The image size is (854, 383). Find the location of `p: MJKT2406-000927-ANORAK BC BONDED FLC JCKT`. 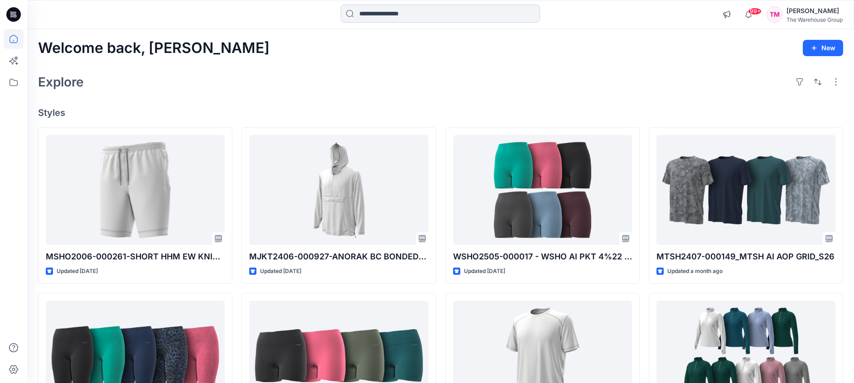

p: MJKT2406-000927-ANORAK BC BONDED FLC JCKT is located at coordinates (338, 257).